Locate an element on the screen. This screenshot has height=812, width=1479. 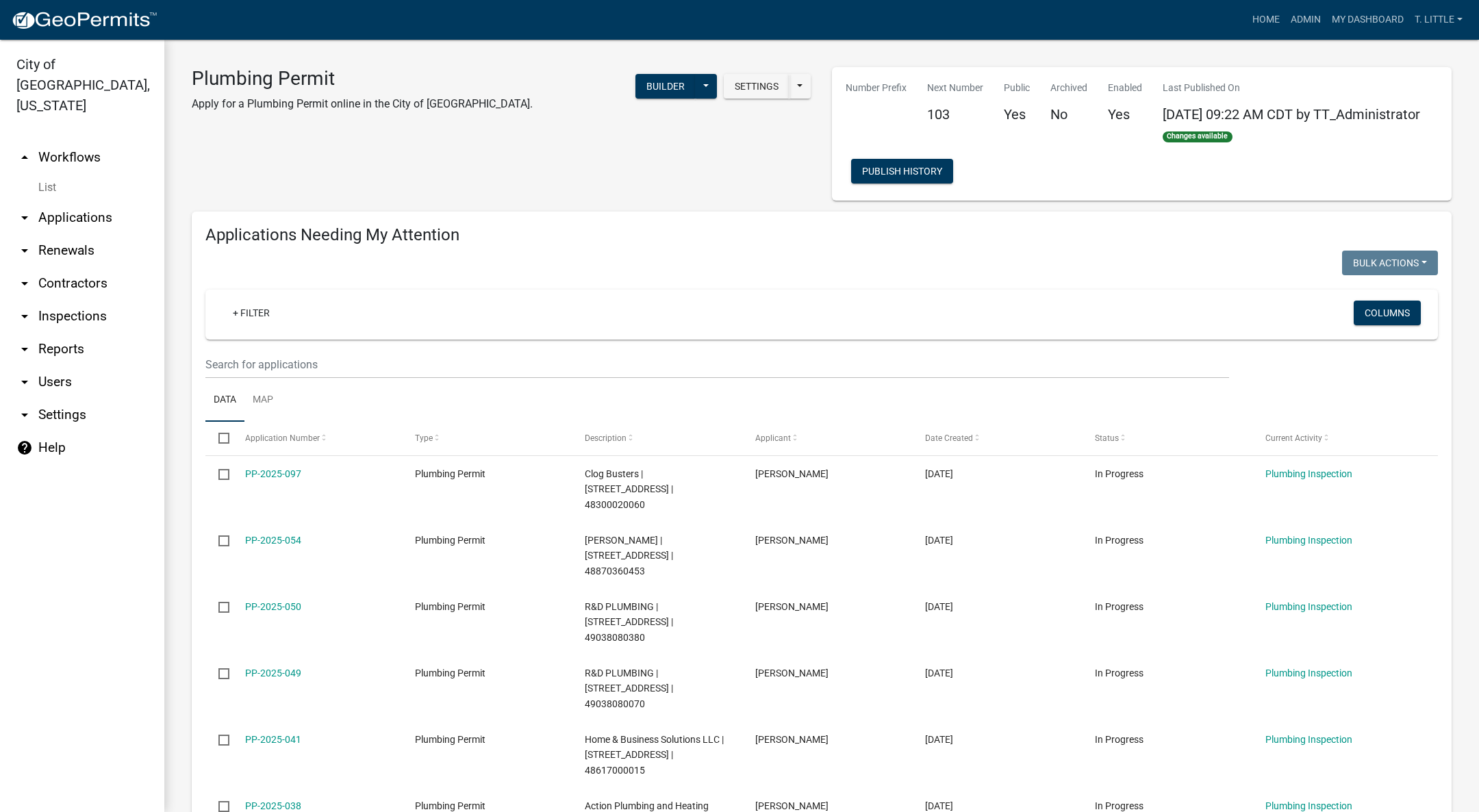
button: Columns is located at coordinates (1387, 313).